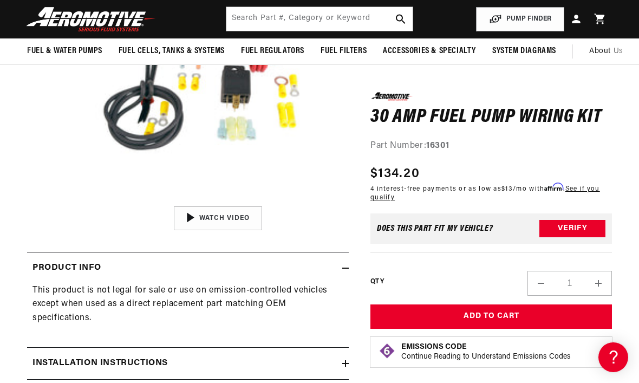  I want to click on strong: 16301, so click(438, 146).